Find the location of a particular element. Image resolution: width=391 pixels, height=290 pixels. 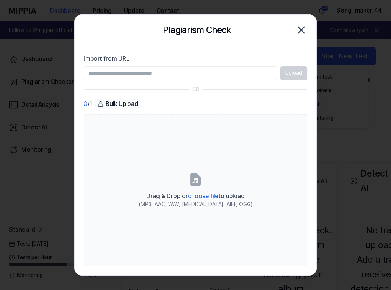

span: Drag & Drop or to upload is located at coordinates (196, 196).